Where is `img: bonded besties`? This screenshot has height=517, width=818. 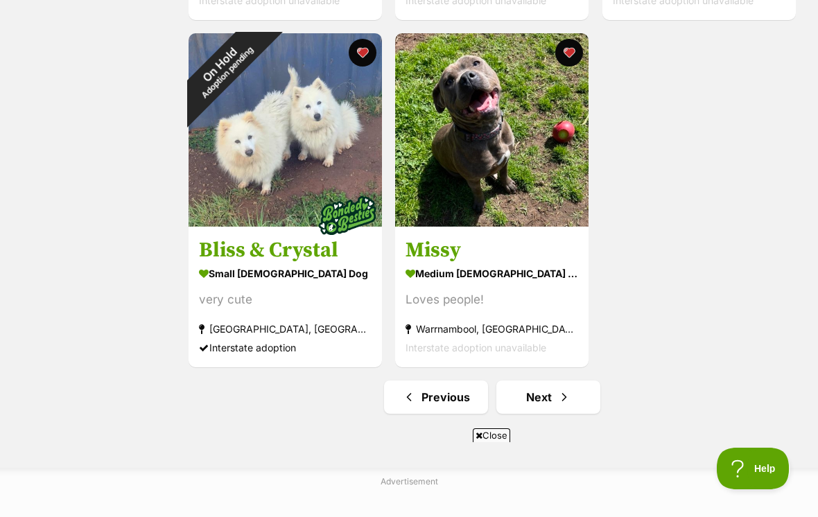
img: bonded besties is located at coordinates (347, 215).